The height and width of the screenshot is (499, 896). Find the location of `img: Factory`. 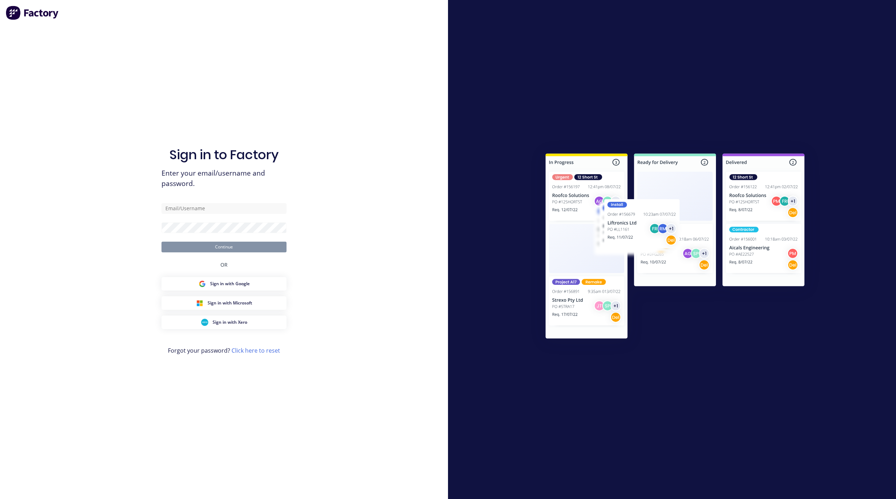

img: Factory is located at coordinates (33, 13).